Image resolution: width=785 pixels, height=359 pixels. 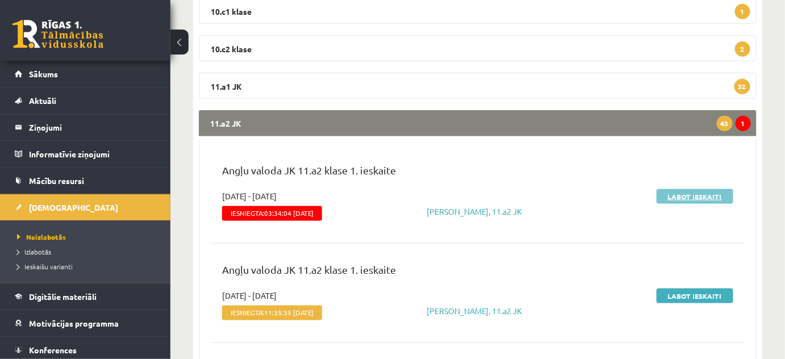 I want to click on span: Mācību resursi, so click(x=56, y=181).